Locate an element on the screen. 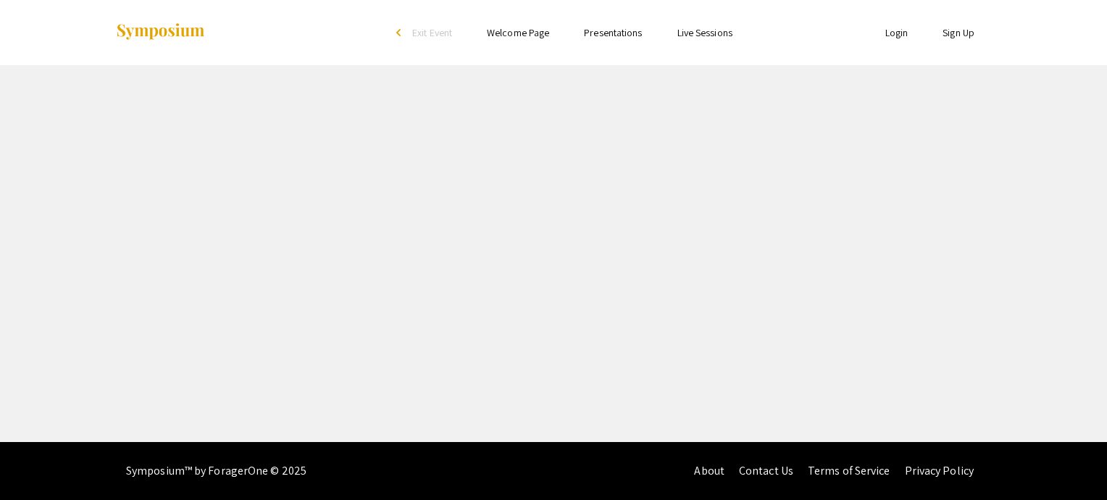 The width and height of the screenshot is (1107, 500). div: Symposium™ by ForagerOne © 2025 is located at coordinates (216, 471).